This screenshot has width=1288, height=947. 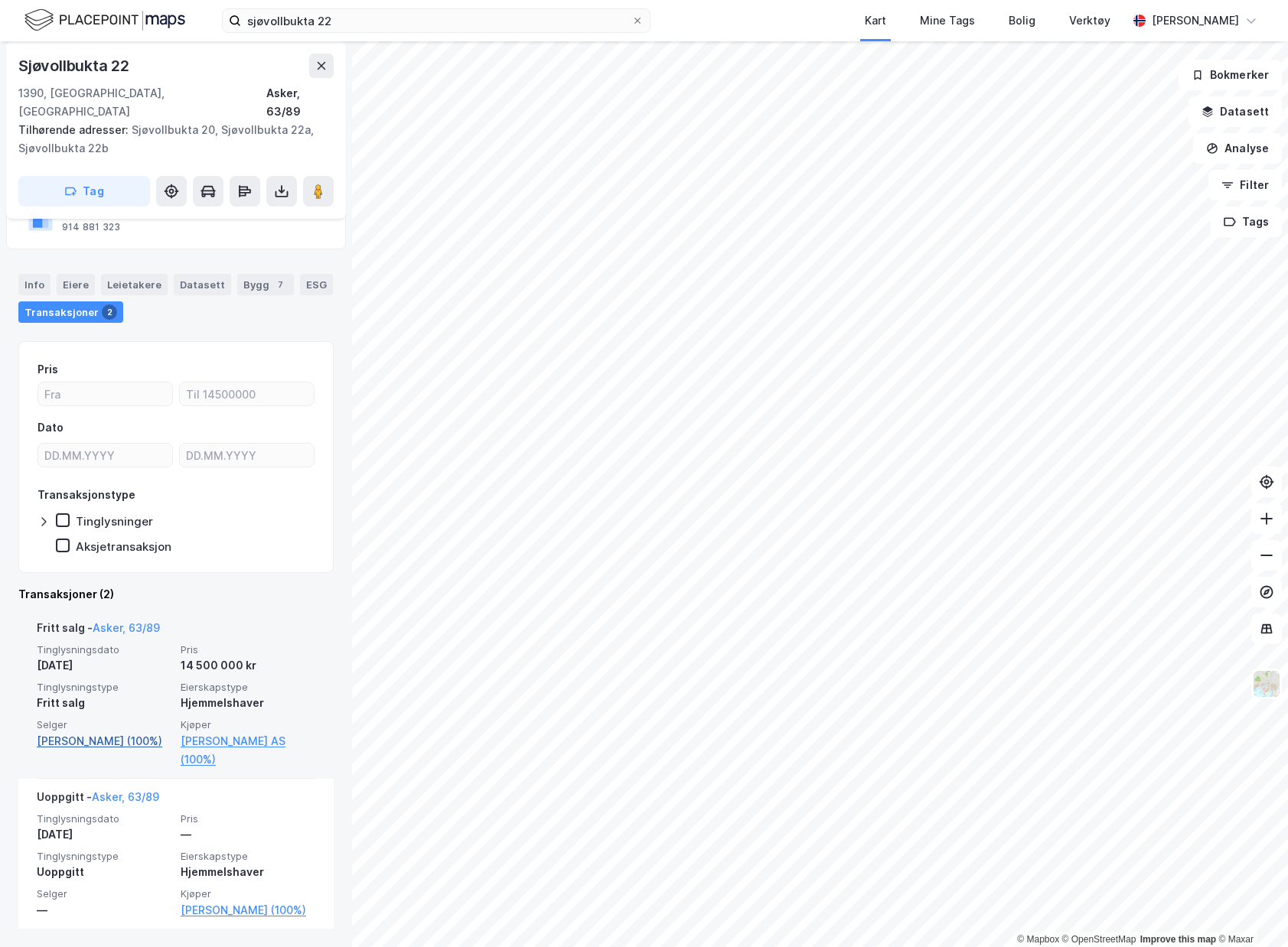 I want to click on span: Tilhørende adresser:, so click(x=75, y=130).